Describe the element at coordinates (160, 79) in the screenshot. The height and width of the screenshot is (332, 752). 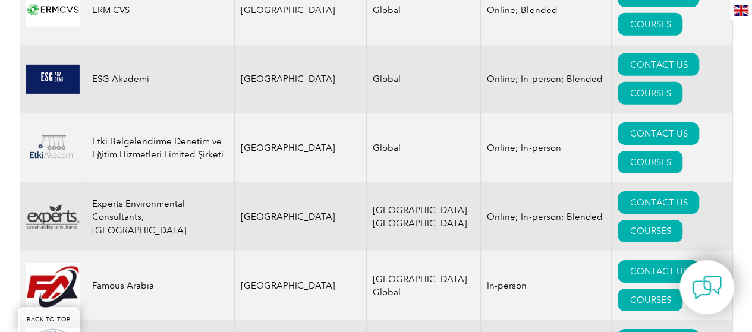
I see `td: ESG Akademi` at that location.